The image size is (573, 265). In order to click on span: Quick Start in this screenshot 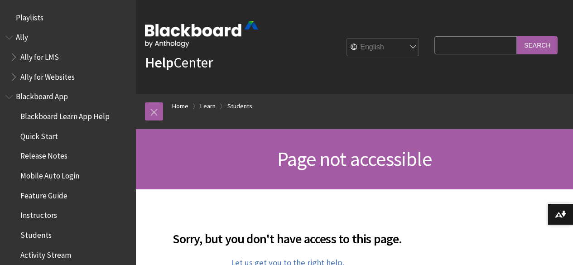, I will do `click(39, 135)`.